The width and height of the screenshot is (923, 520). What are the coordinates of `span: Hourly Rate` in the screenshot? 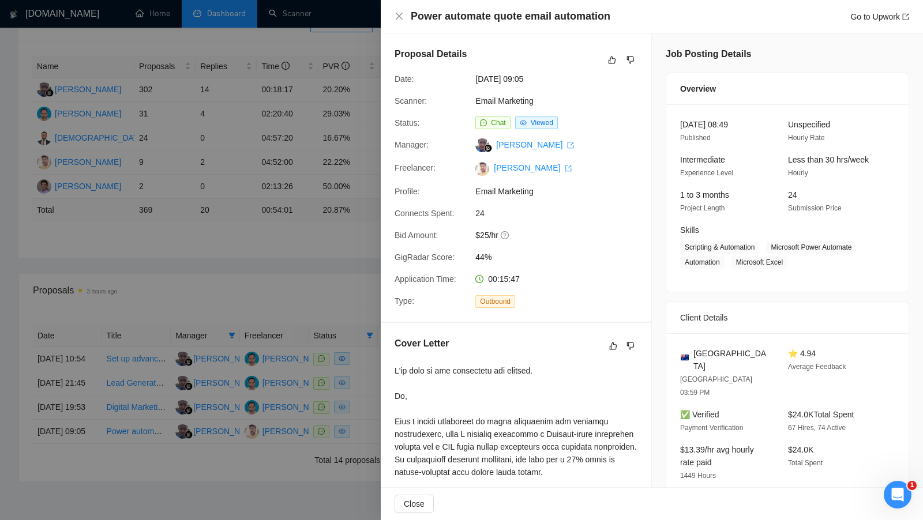 It's located at (806, 138).